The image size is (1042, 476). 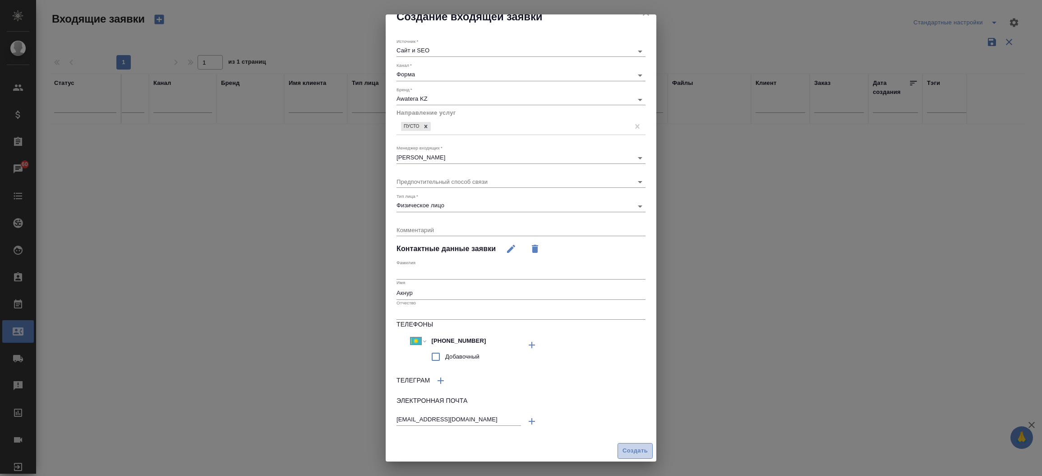 What do you see at coordinates (426, 112) in the screenshot?
I see `span: Направление услуг` at bounding box center [426, 112].